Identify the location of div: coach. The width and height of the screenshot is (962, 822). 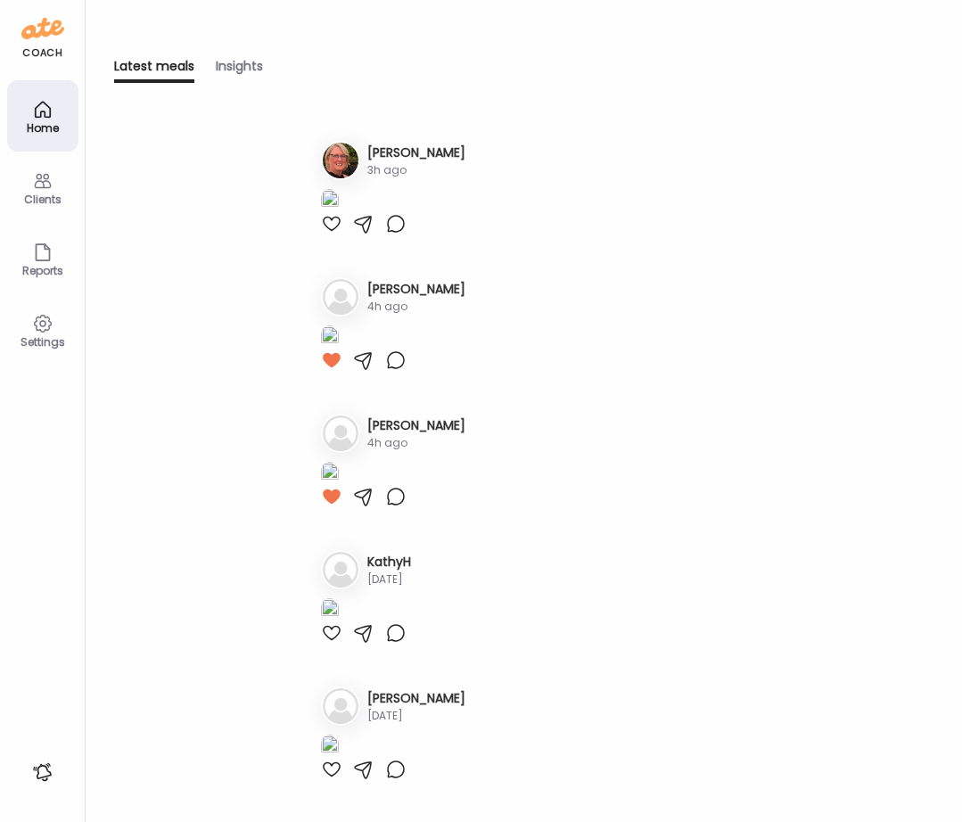
(42, 53).